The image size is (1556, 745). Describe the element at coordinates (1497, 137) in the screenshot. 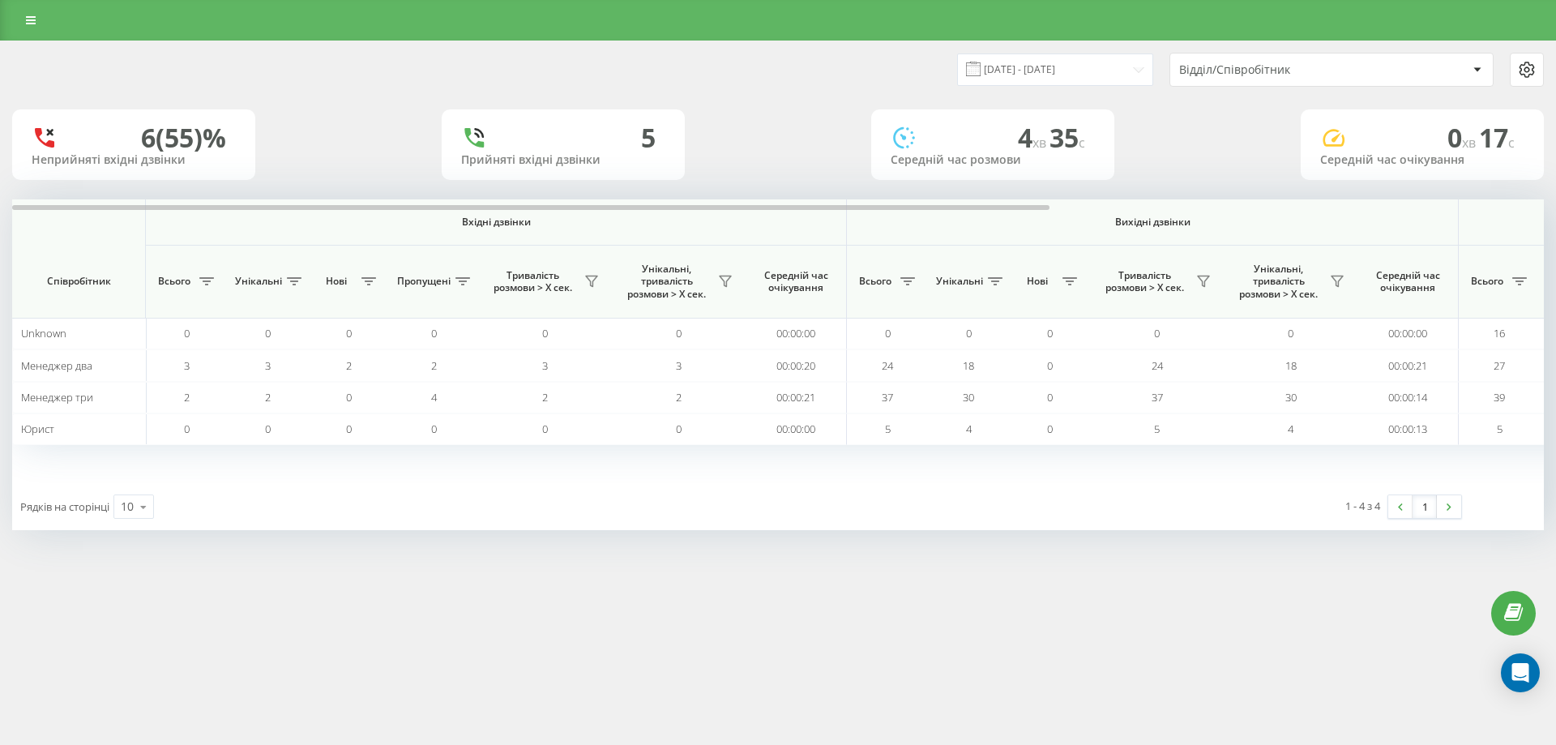

I see `span: 17` at that location.